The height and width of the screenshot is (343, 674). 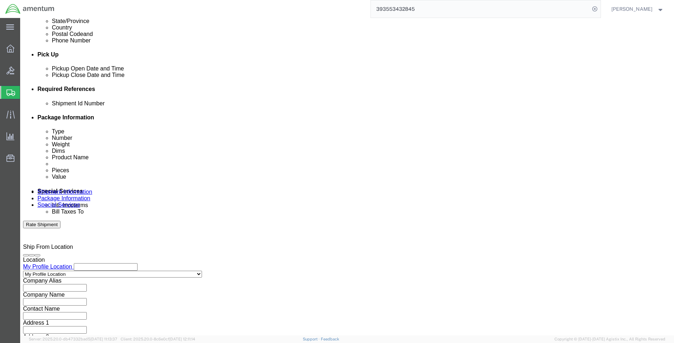 What do you see at coordinates (480, 9) in the screenshot?
I see `input: Search for shipment number, reference number` at bounding box center [480, 9].